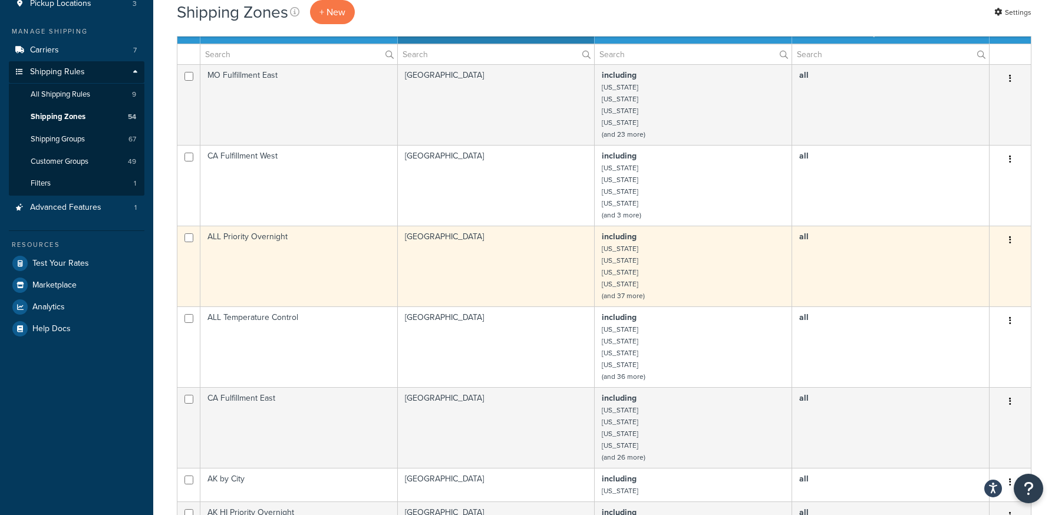 The width and height of the screenshot is (1055, 515). Describe the element at coordinates (132, 161) in the screenshot. I see `span: 49` at that location.